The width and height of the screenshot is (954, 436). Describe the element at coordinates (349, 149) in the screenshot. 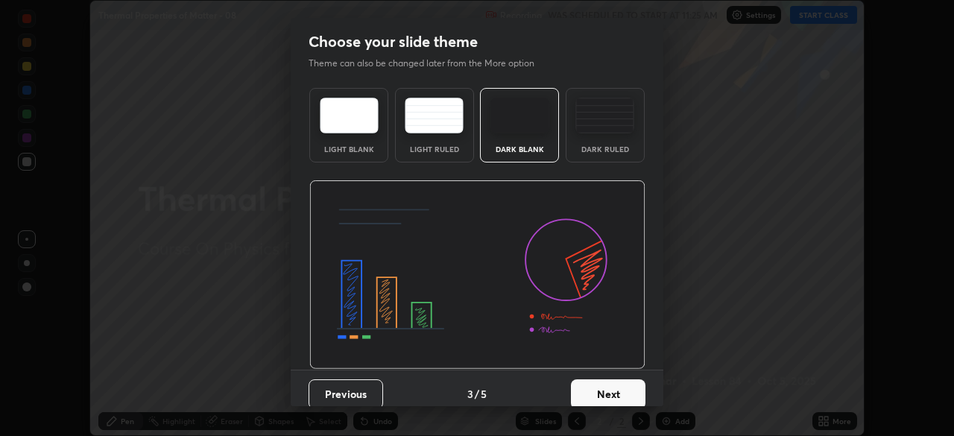

I see `div: Light Blank` at that location.